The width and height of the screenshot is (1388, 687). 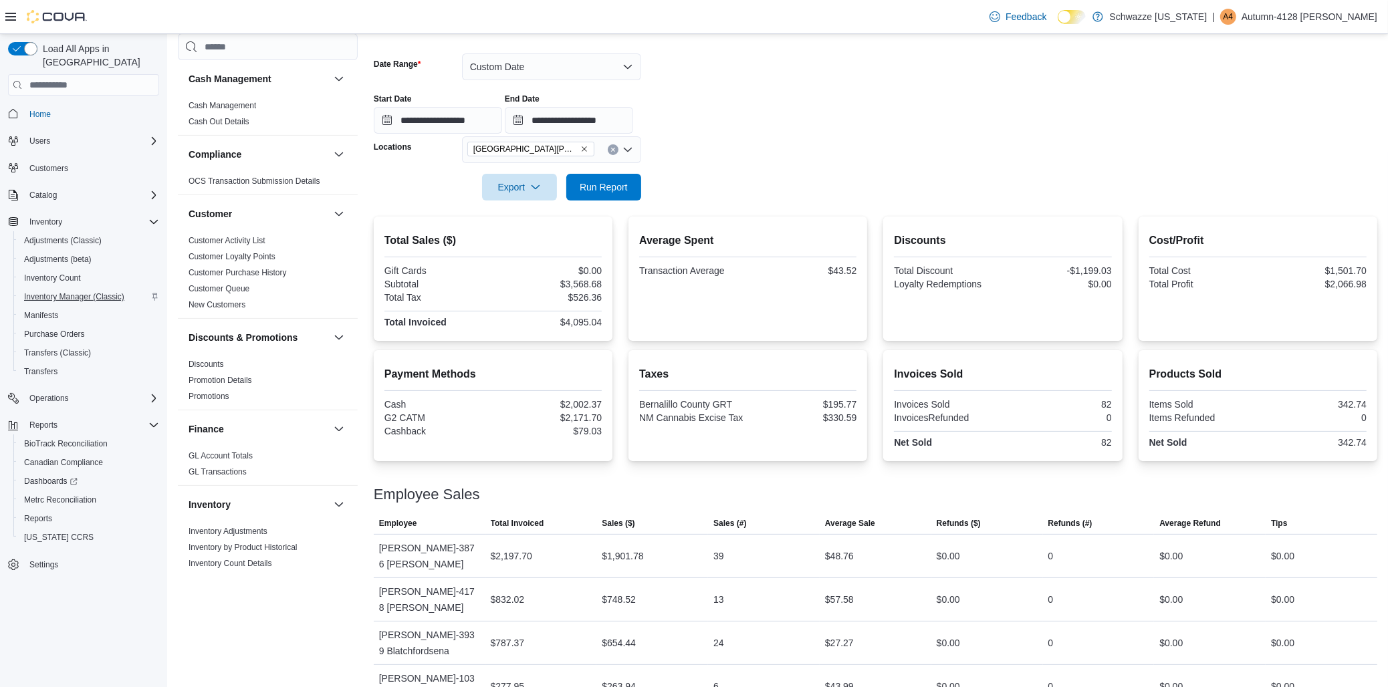 I want to click on button: Inventory Manager (Classic), so click(x=89, y=297).